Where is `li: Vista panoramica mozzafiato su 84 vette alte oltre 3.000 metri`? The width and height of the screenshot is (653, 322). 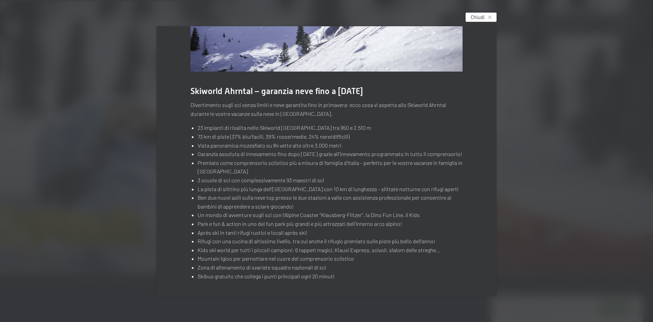
li: Vista panoramica mozzafiato su 84 vette alte oltre 3.000 metri is located at coordinates (330, 145).